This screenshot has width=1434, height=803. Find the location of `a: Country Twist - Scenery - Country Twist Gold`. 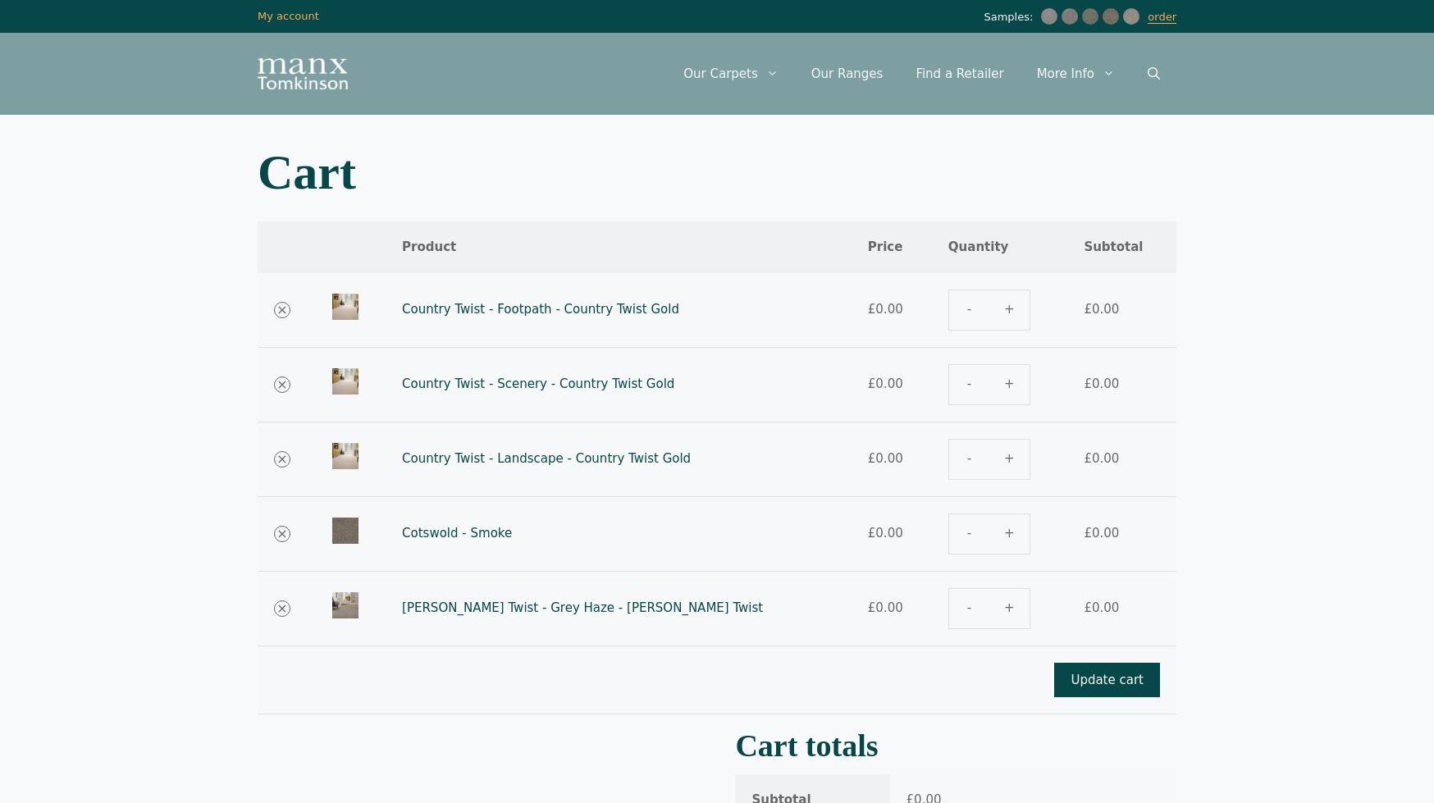

a: Country Twist - Scenery - Country Twist Gold is located at coordinates (538, 384).